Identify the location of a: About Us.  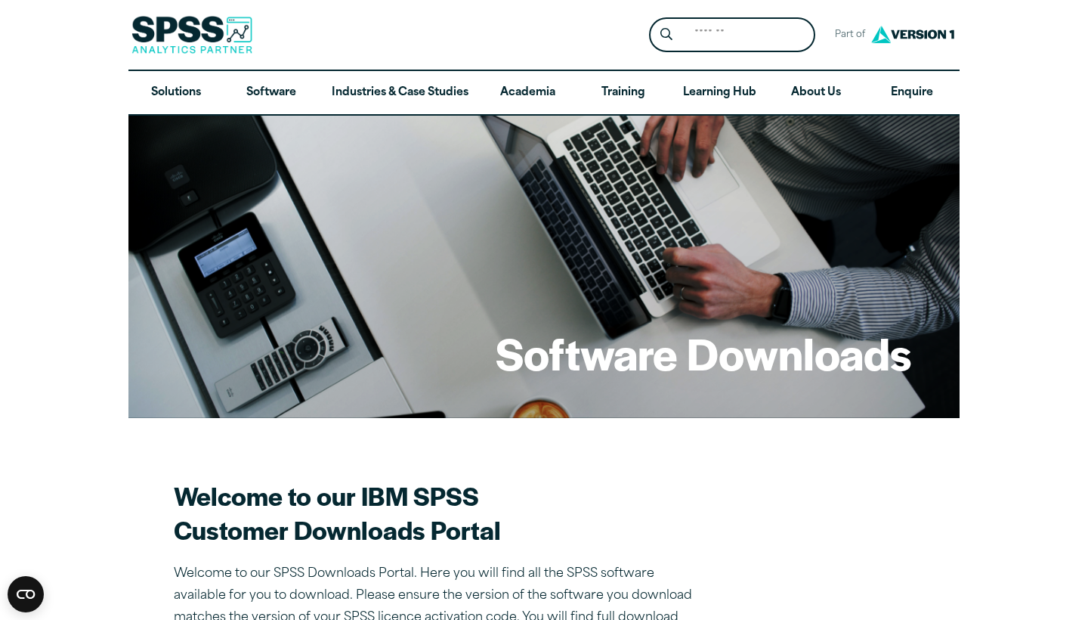
(816, 93).